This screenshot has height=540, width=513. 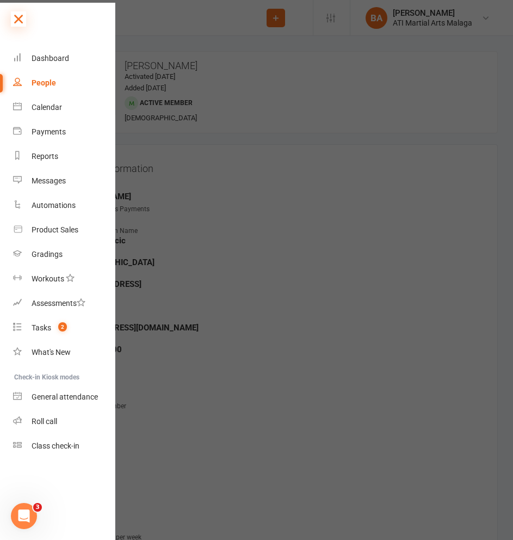 I want to click on a: Payments, so click(x=64, y=132).